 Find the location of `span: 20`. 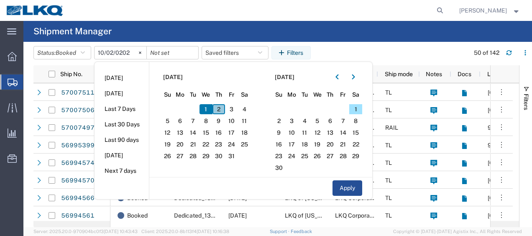

span: 20 is located at coordinates (330, 144).